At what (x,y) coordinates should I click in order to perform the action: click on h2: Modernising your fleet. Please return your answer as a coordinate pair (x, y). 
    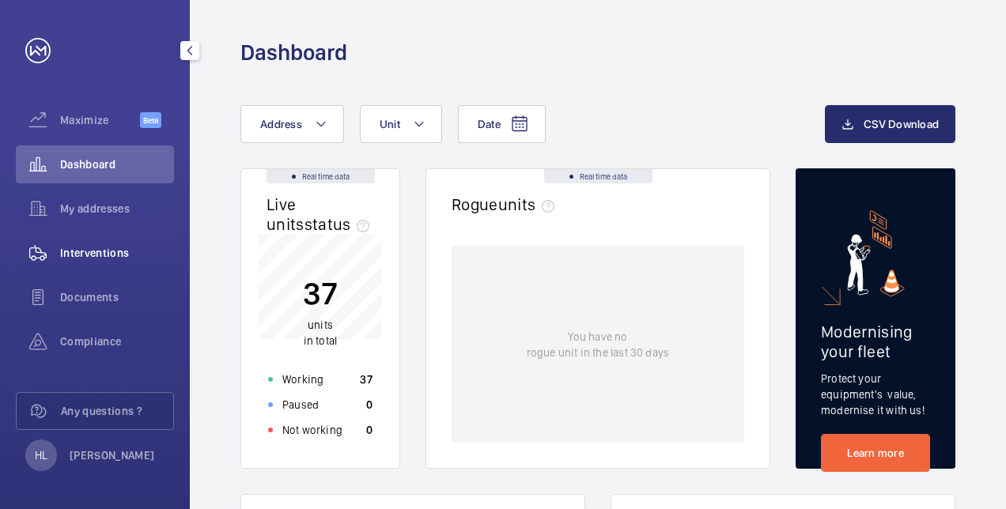
    Looking at the image, I should click on (876, 342).